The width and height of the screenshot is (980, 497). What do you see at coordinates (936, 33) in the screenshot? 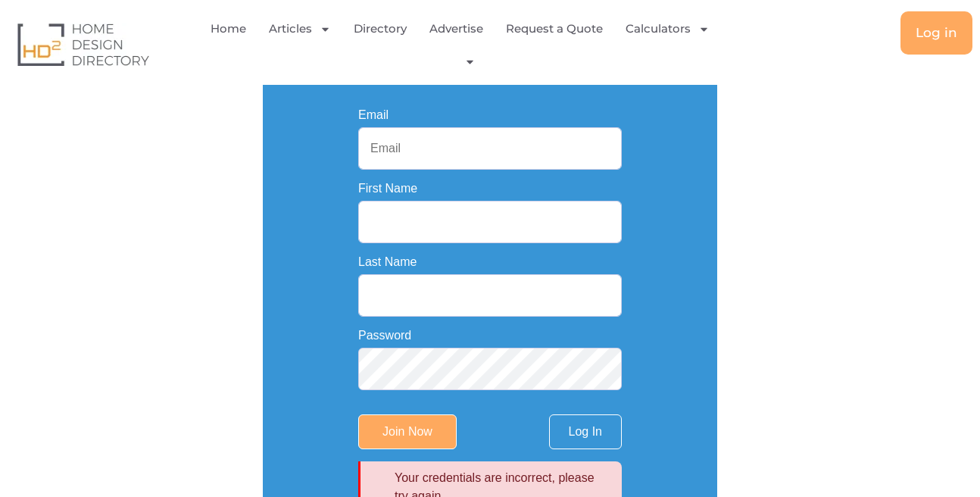
I see `span: Log in` at bounding box center [936, 33].